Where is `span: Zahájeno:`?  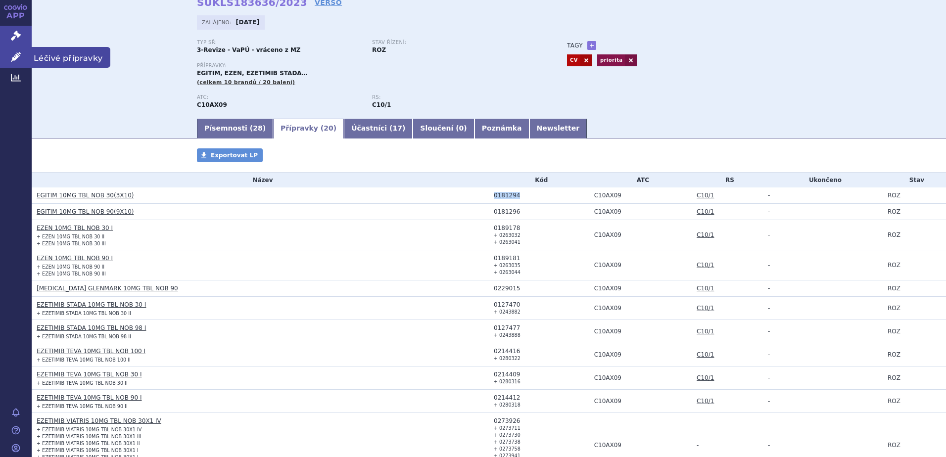 span: Zahájeno: is located at coordinates (217, 22).